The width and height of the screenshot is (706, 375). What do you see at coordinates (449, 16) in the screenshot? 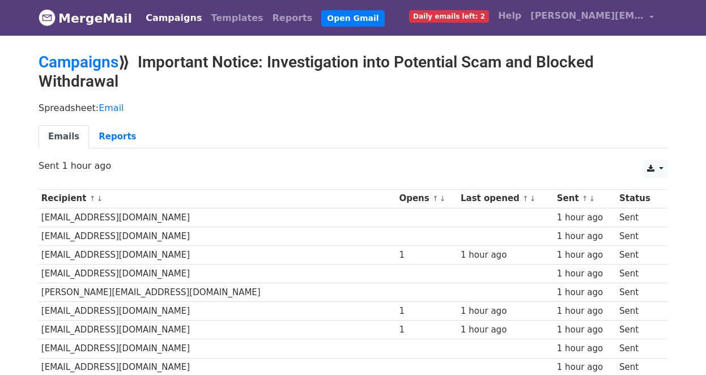
I see `span: Daily emails left: 2` at bounding box center [449, 16].